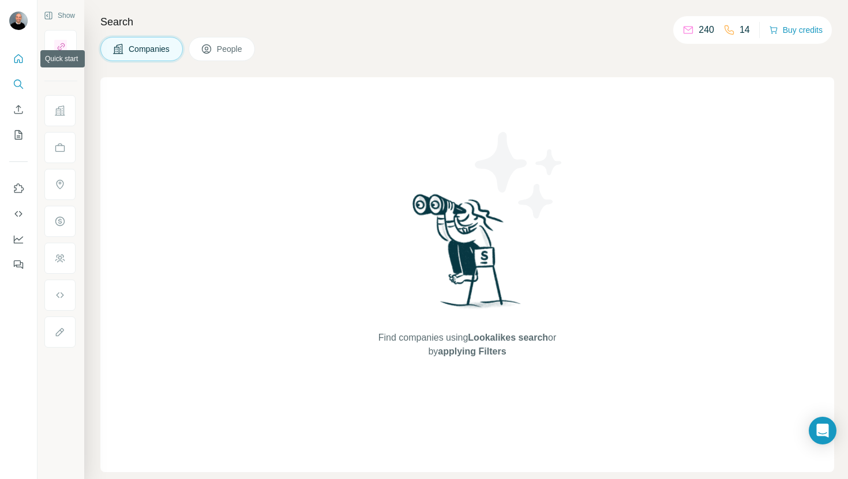  Describe the element at coordinates (796, 30) in the screenshot. I see `button: Buy credits` at that location.